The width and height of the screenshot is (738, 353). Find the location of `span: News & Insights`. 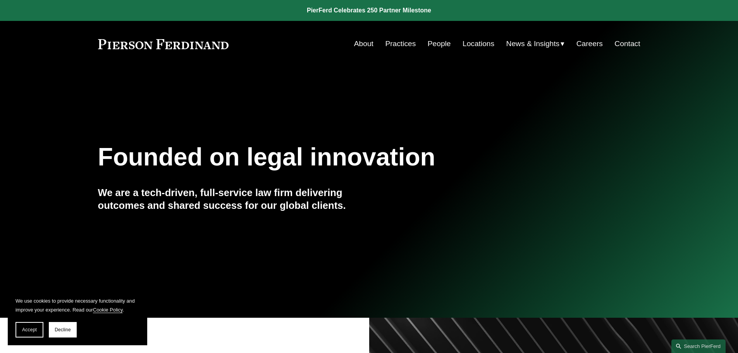

span: News & Insights is located at coordinates (533, 44).